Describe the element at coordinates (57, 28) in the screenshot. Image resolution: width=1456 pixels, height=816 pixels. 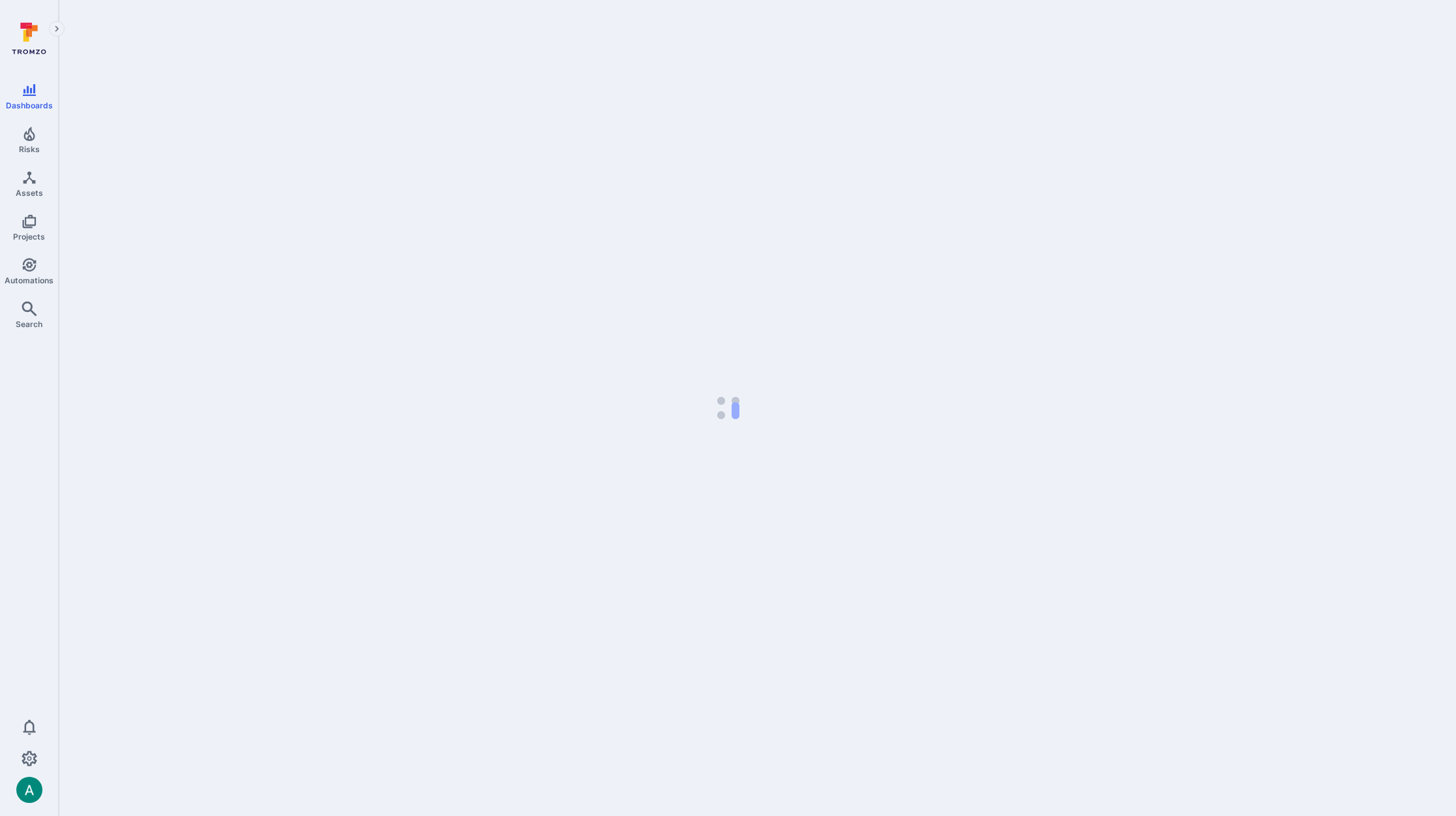
I see `button: Expand navigation menu` at that location.